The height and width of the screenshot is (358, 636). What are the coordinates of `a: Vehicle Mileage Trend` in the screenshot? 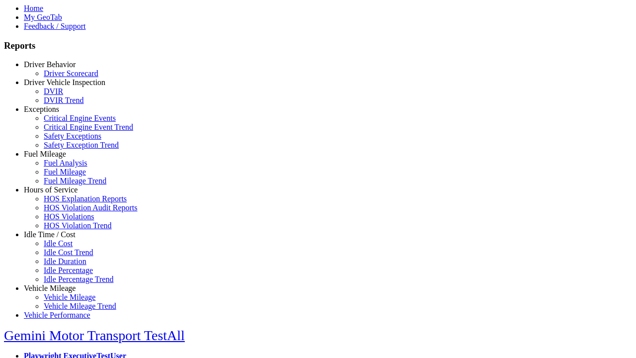 It's located at (80, 306).